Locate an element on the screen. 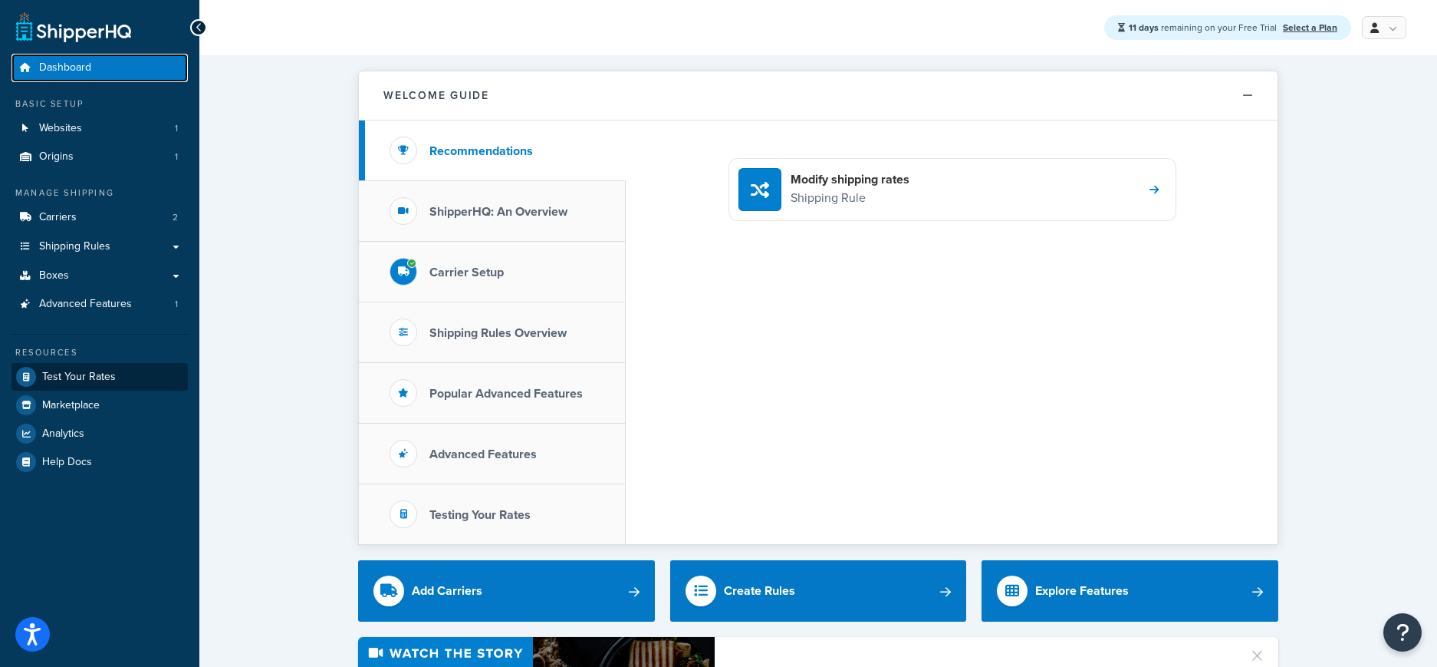 This screenshot has width=1437, height=667. a: Origins1 is located at coordinates (100, 156).